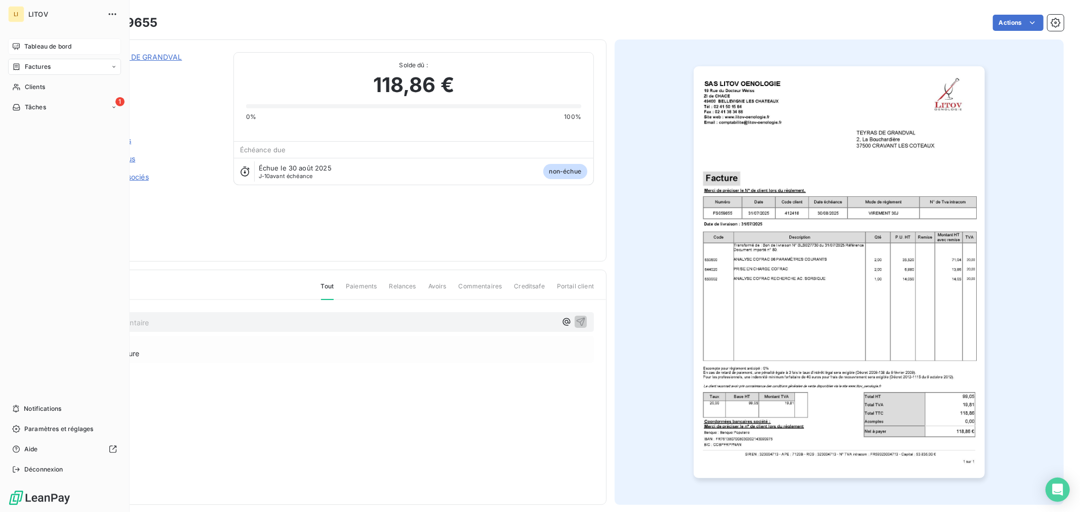 The image size is (1080, 512). What do you see at coordinates (839, 272) in the screenshot?
I see `img: invoice_thumbnail` at bounding box center [839, 272].